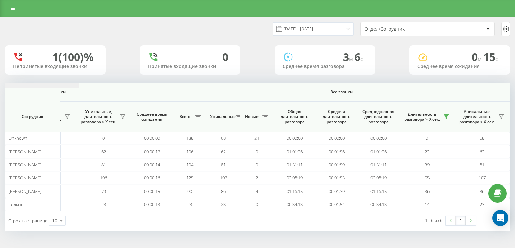  I want to click on td: 00:01:59, so click(337, 164).